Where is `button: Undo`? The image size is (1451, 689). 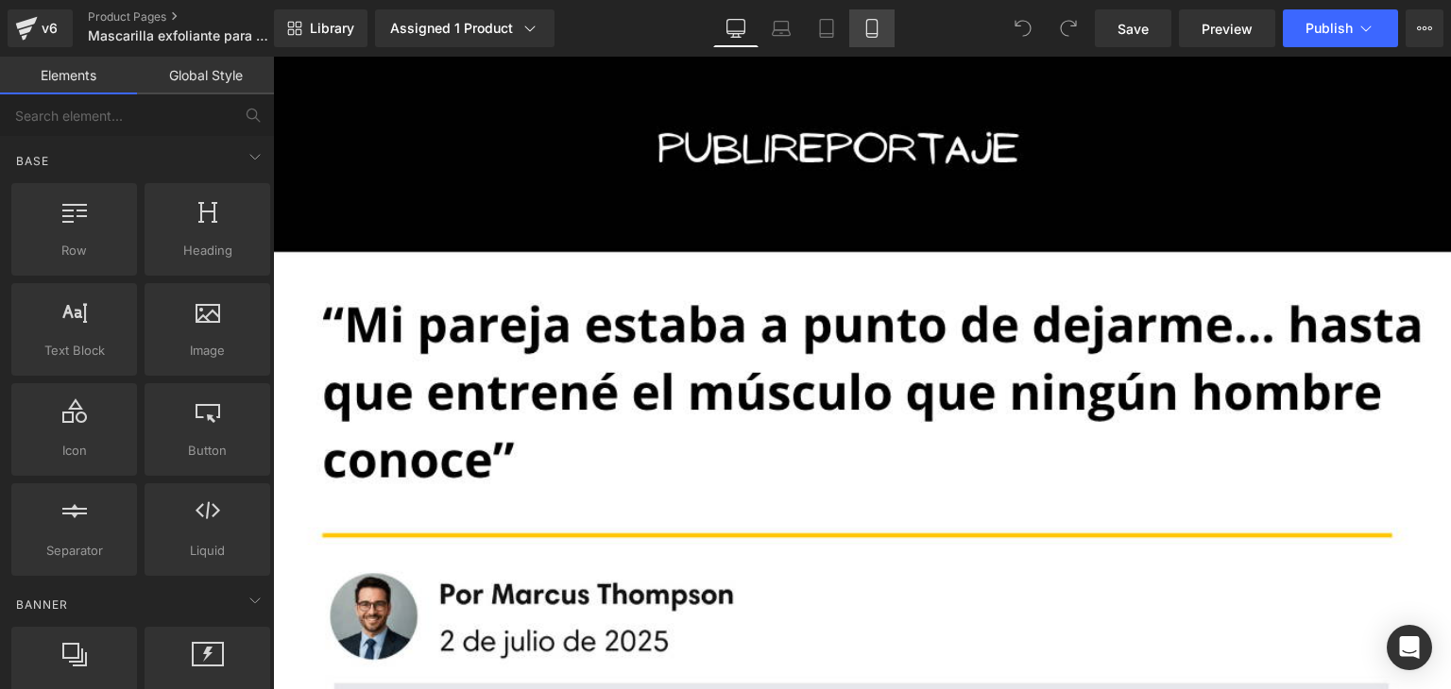
button: Undo is located at coordinates (1023, 28).